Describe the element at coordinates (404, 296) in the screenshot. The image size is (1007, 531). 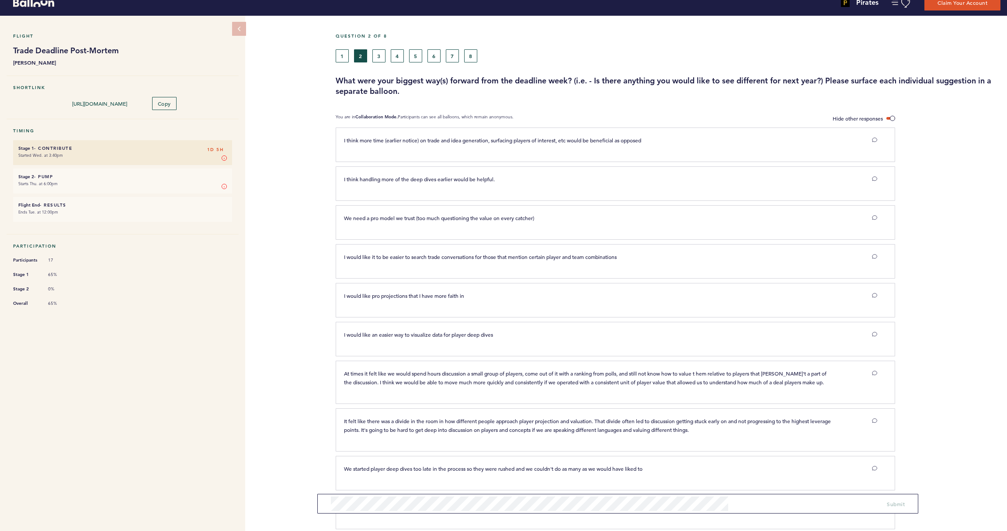
I see `span: I would like pro projections that I have more faith in` at that location.